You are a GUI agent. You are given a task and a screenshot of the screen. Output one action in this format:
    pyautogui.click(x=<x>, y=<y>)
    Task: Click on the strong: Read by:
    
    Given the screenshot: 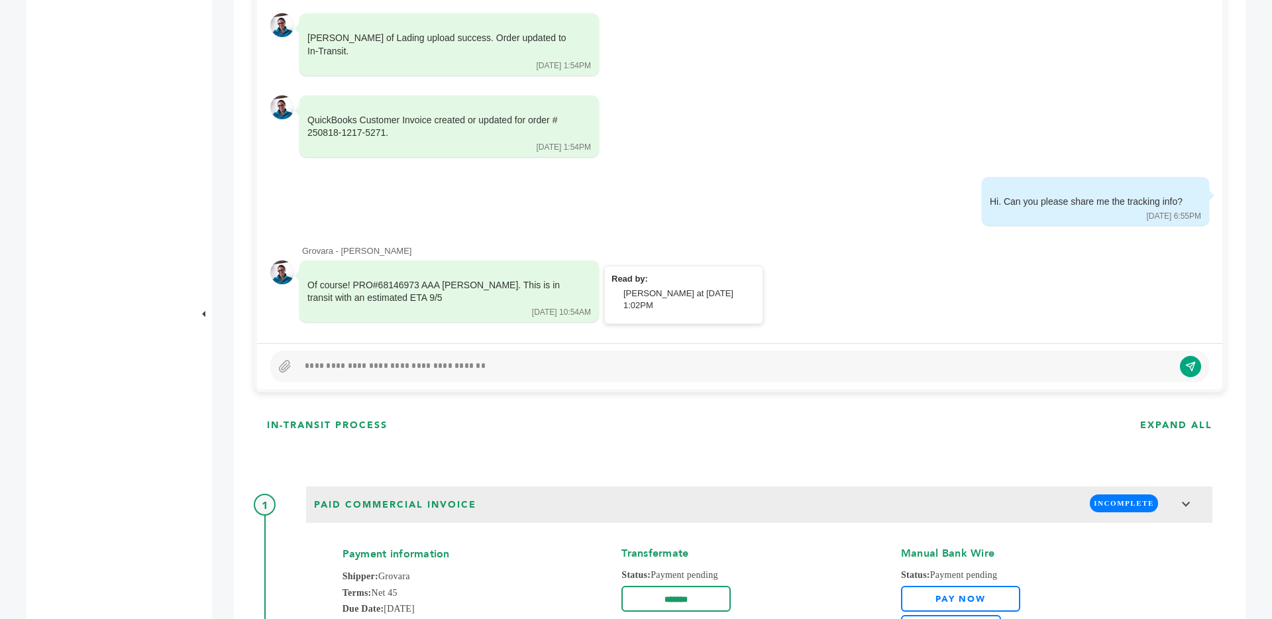 What is the action you would take?
    pyautogui.click(x=629, y=278)
    